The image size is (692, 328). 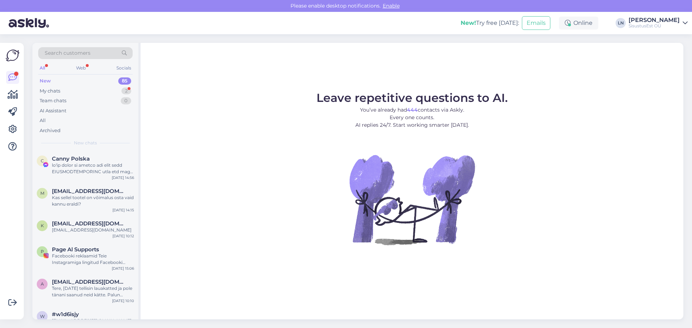 What do you see at coordinates (654, 26) in the screenshot?
I see `div: SisustusEst OÜ` at bounding box center [654, 26].